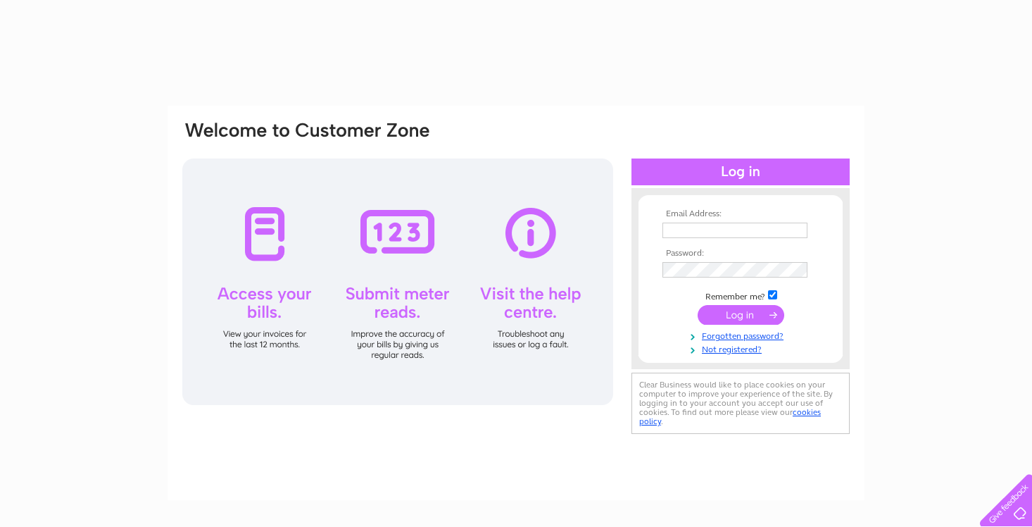 This screenshot has width=1032, height=527. Describe the element at coordinates (742, 348) in the screenshot. I see `a: Not registered?` at that location.